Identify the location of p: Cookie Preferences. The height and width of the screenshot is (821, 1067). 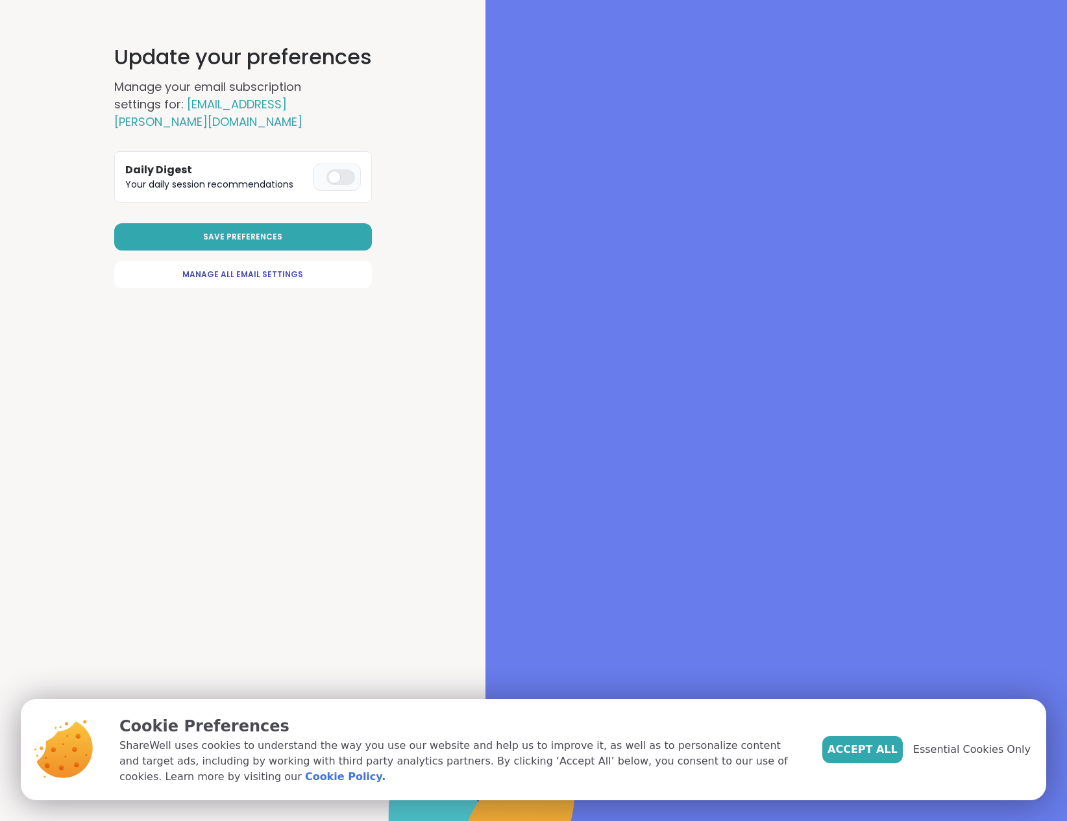
(460, 726).